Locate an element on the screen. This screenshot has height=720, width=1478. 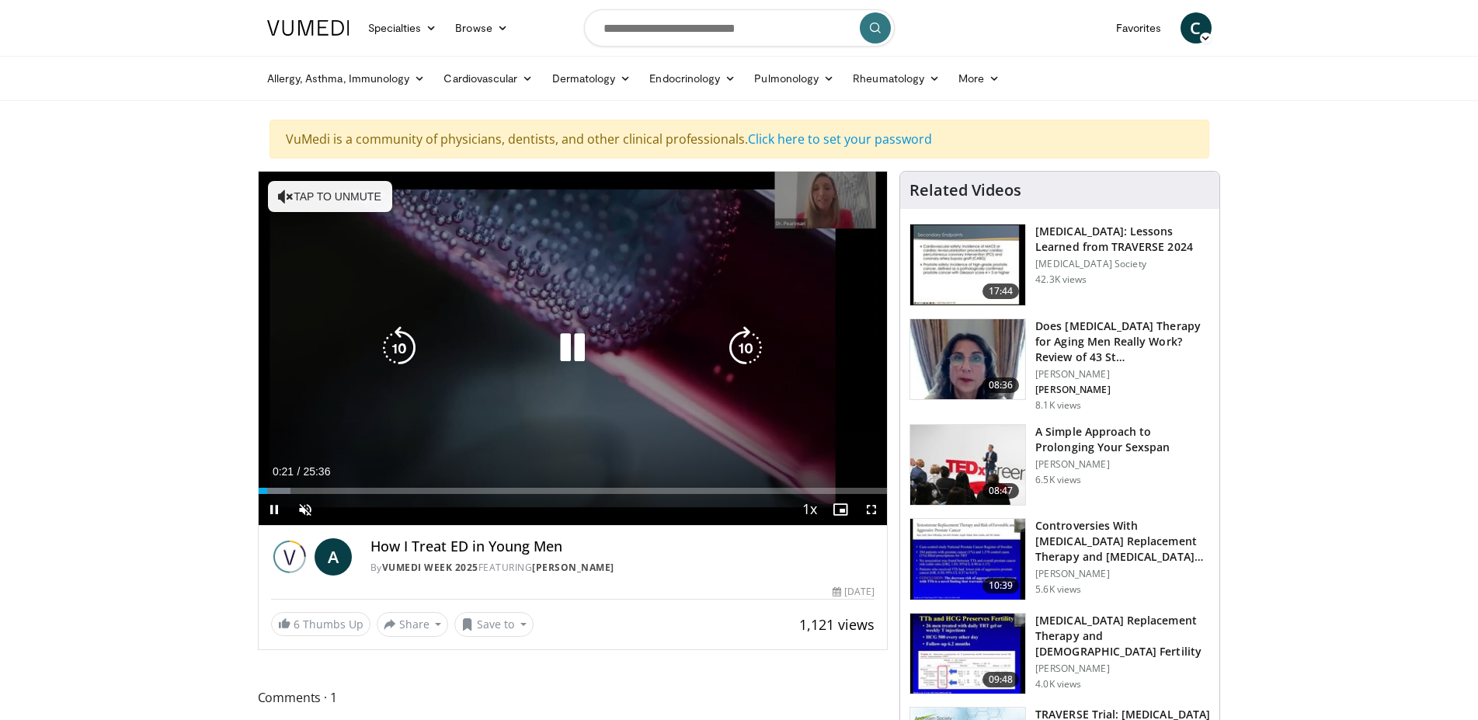
a: C is located at coordinates (1196, 28).